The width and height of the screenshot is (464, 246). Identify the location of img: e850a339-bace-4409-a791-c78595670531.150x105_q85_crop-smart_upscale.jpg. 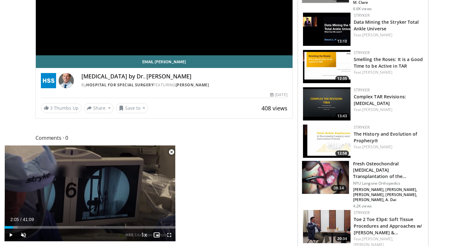
(327, 29).